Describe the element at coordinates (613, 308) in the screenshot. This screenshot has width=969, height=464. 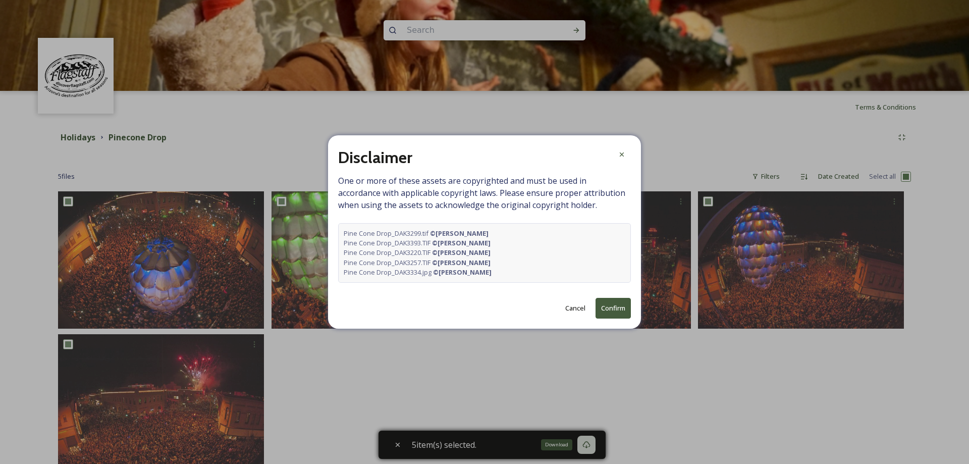
I see `button: Confirm` at that location.